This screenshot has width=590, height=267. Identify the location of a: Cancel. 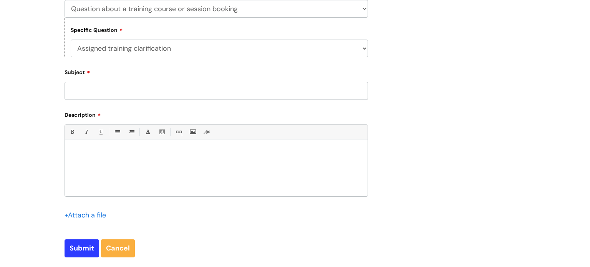
(118, 248).